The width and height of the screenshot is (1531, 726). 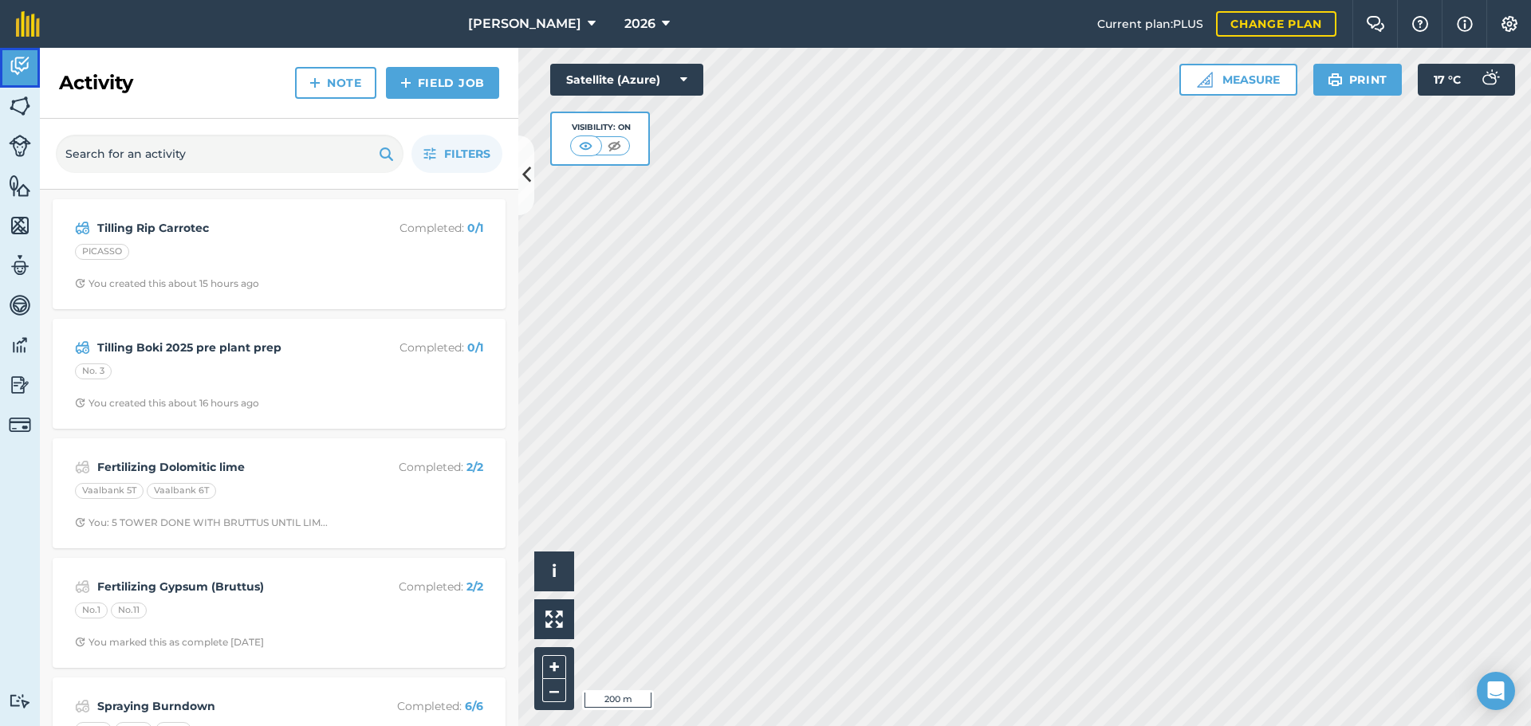 I want to click on button: i, so click(x=554, y=572).